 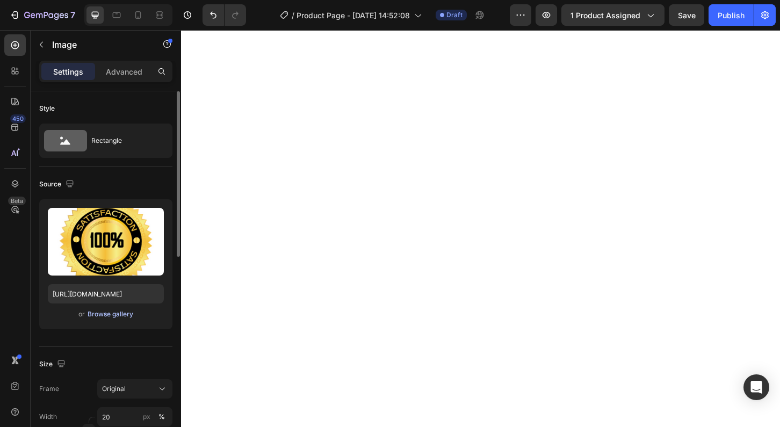 What do you see at coordinates (53, 364) in the screenshot?
I see `div: Size` at bounding box center [53, 364].